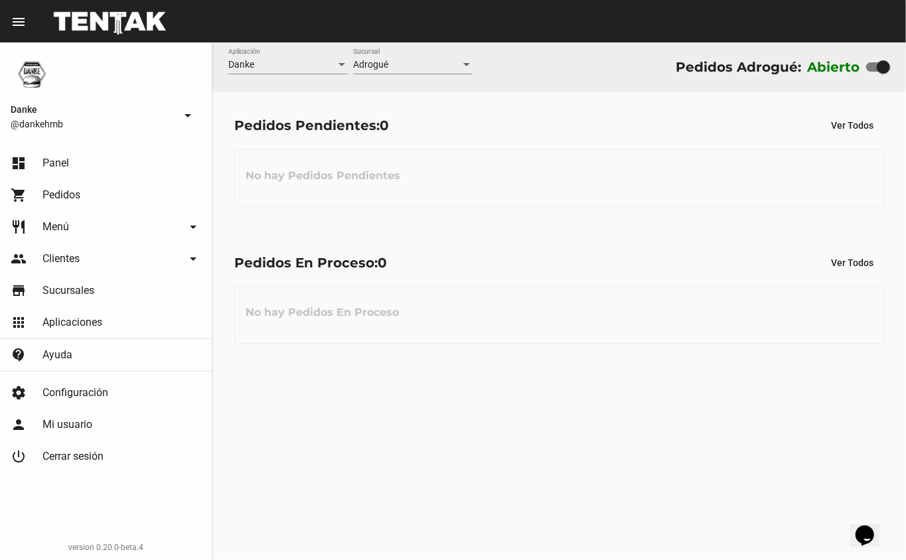 The width and height of the screenshot is (906, 560). What do you see at coordinates (19, 323) in the screenshot?
I see `mat-icon: apps` at bounding box center [19, 323].